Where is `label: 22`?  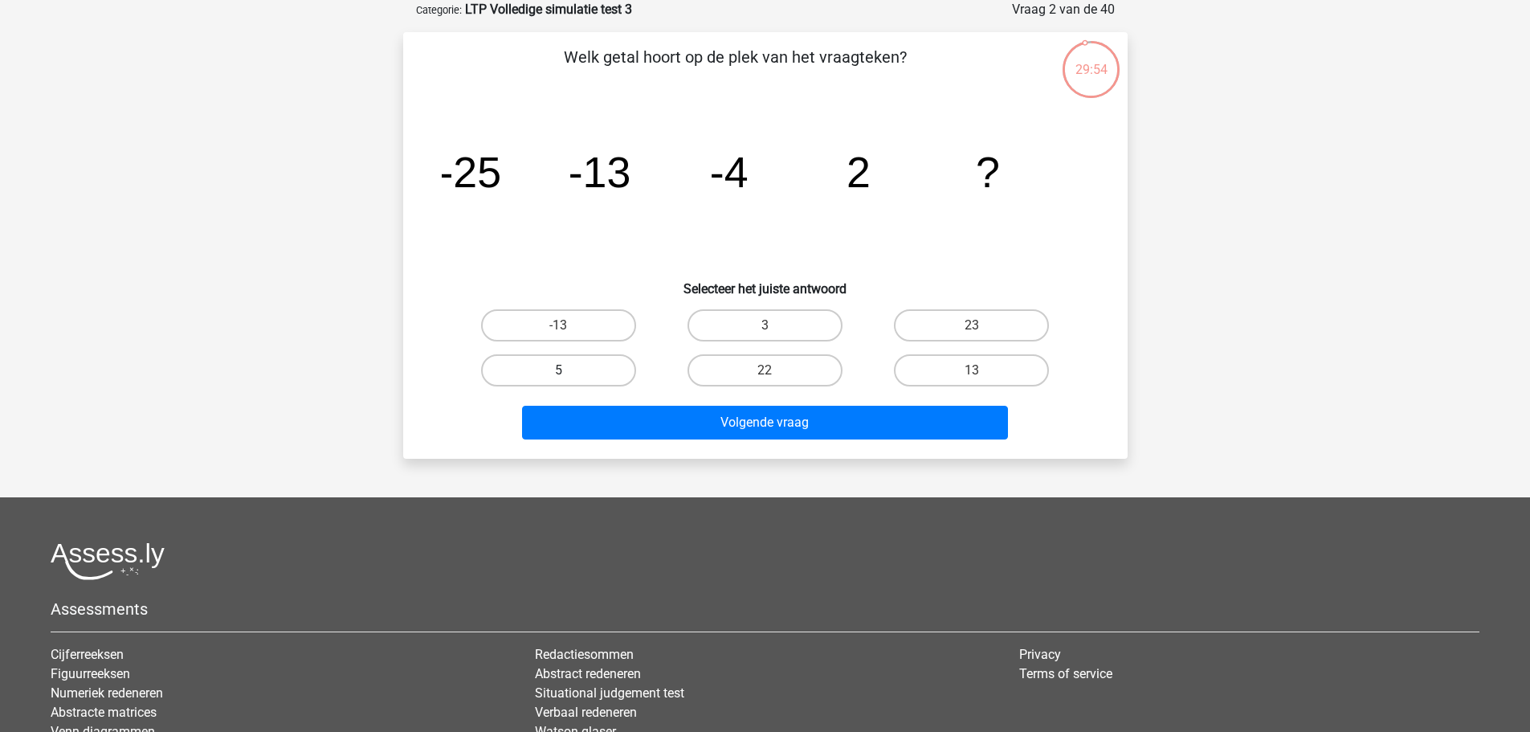
label: 22 is located at coordinates (765, 370).